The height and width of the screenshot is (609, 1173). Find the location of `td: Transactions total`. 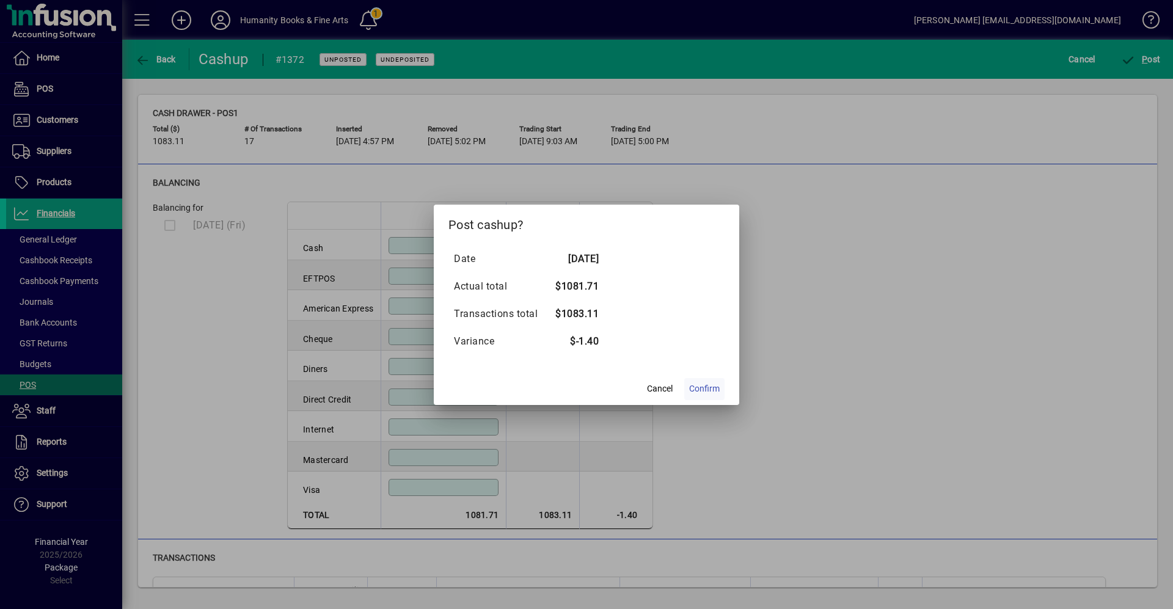

td: Transactions total is located at coordinates (502, 314).